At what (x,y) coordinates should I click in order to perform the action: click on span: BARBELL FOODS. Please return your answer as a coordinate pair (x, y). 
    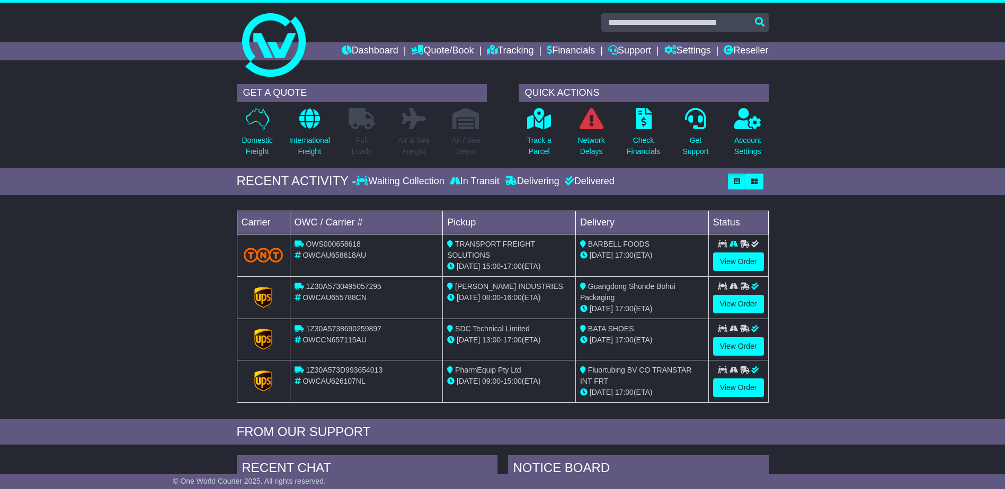
    Looking at the image, I should click on (619, 244).